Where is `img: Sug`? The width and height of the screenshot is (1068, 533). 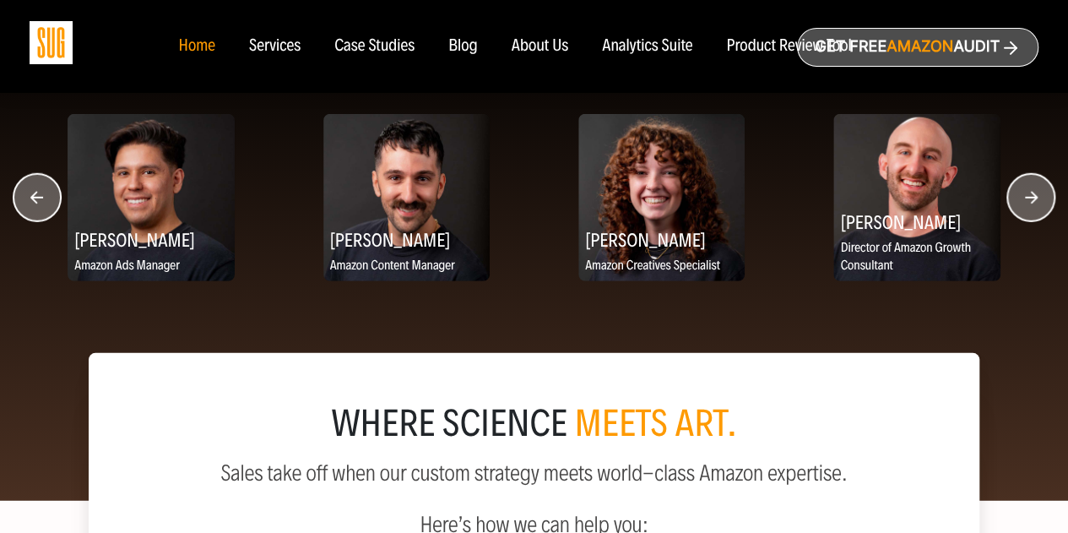
img: Sug is located at coordinates (51, 42).